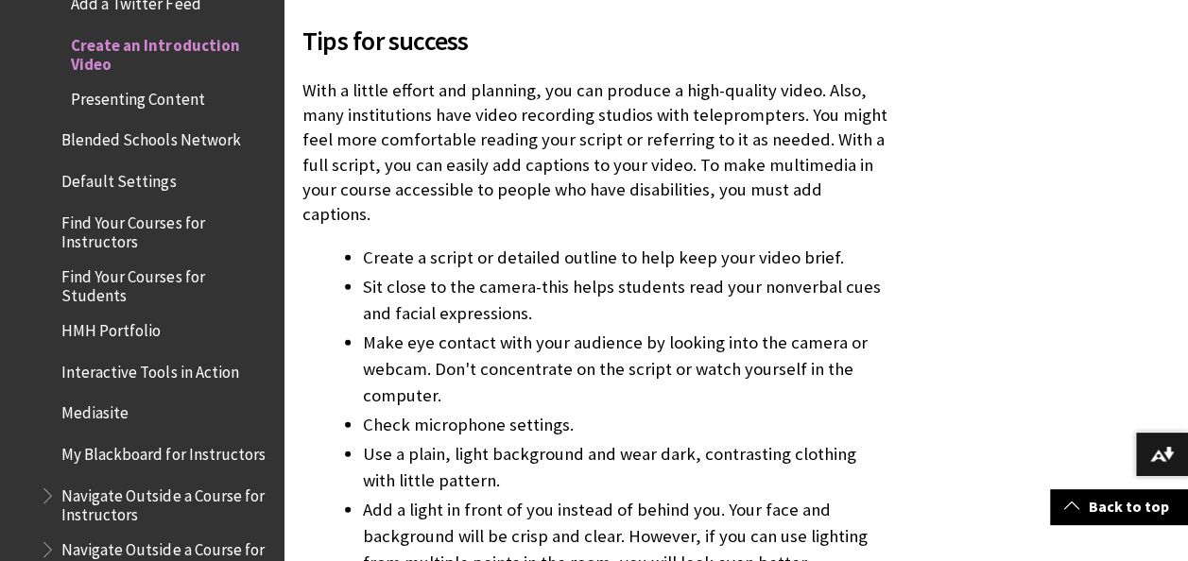 The width and height of the screenshot is (1188, 561). What do you see at coordinates (163, 451) in the screenshot?
I see `span: My Blackboard for Instructors` at bounding box center [163, 451].